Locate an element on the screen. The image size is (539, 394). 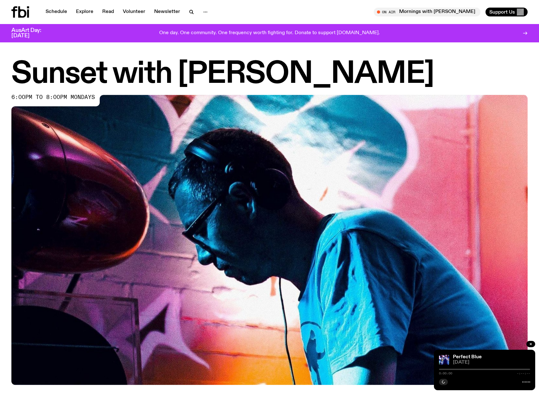
a: Volunteer is located at coordinates (134, 12).